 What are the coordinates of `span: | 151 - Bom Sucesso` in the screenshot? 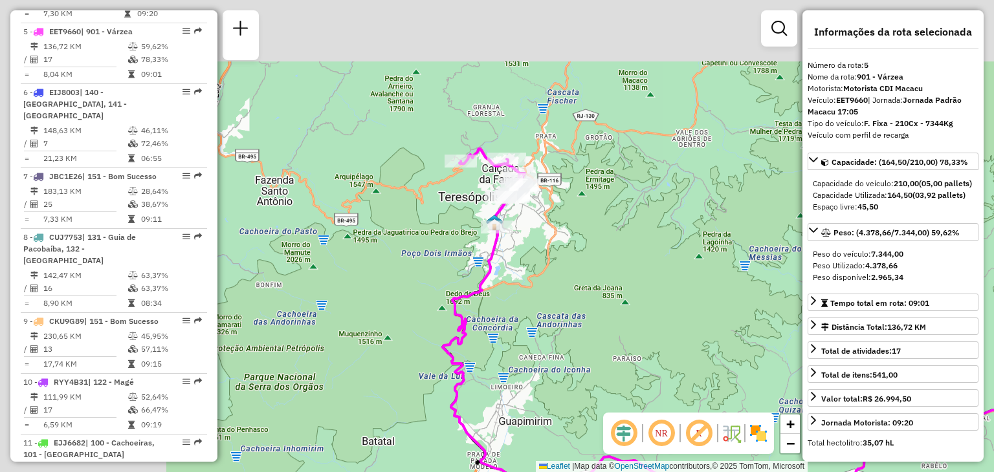 It's located at (119, 176).